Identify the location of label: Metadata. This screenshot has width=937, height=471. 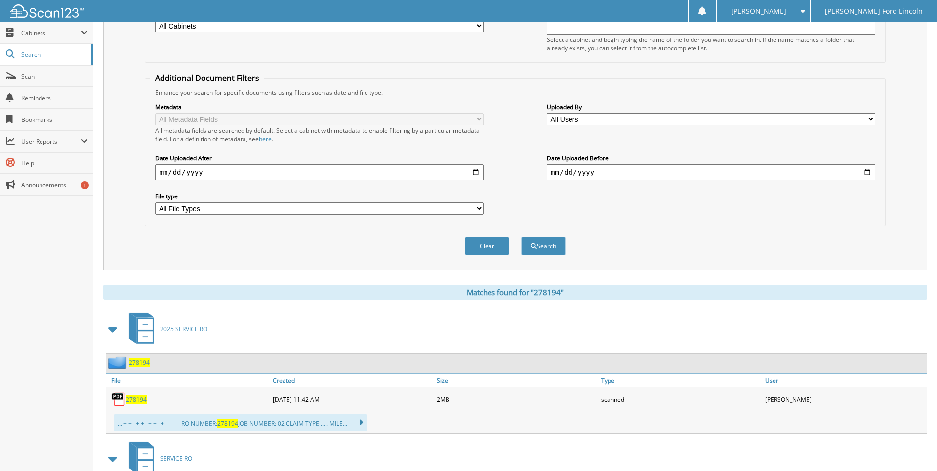
(319, 107).